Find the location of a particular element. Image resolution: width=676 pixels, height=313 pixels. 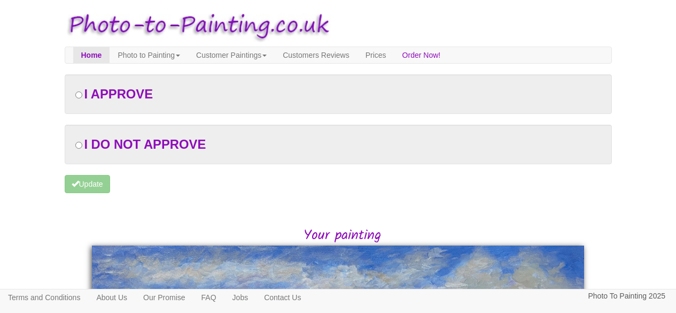

a: FAQ is located at coordinates (209, 297).